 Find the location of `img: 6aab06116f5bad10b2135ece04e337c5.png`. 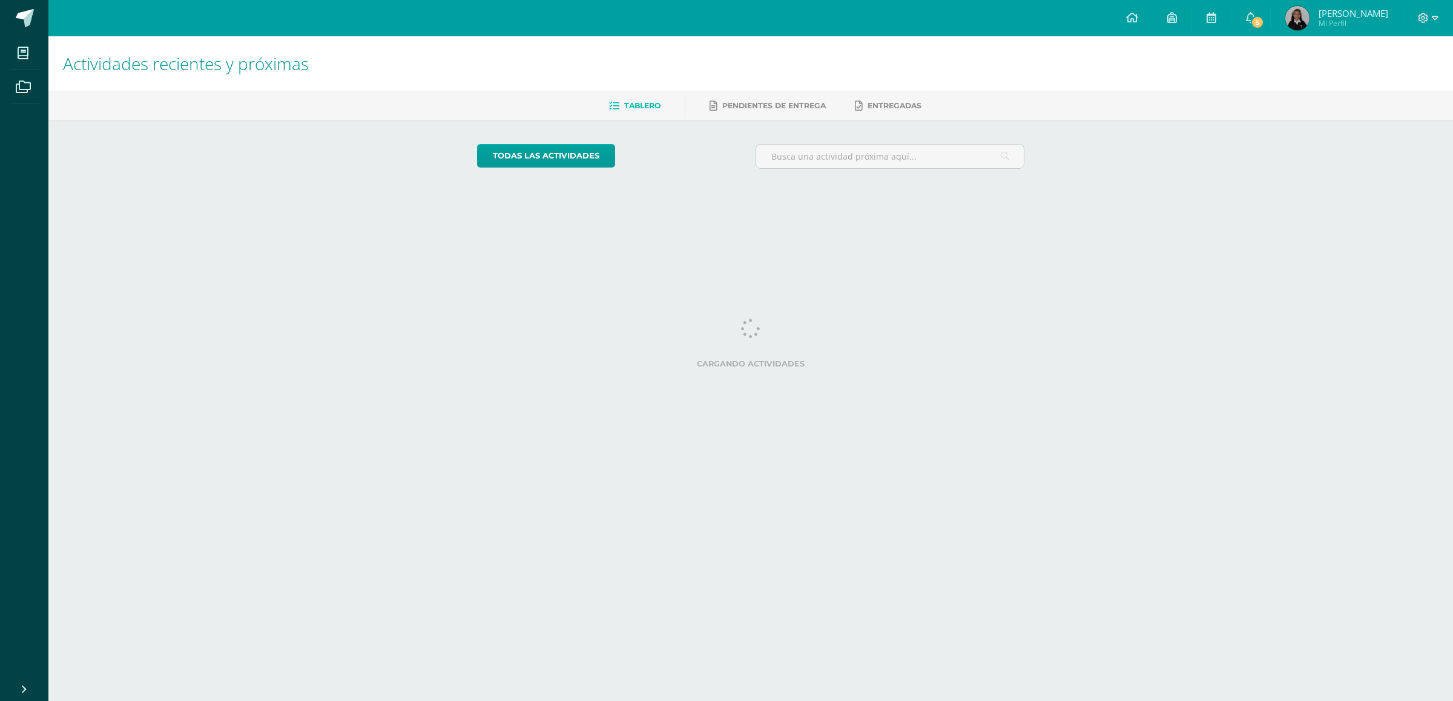

img: 6aab06116f5bad10b2135ece04e337c5.png is located at coordinates (1297, 18).